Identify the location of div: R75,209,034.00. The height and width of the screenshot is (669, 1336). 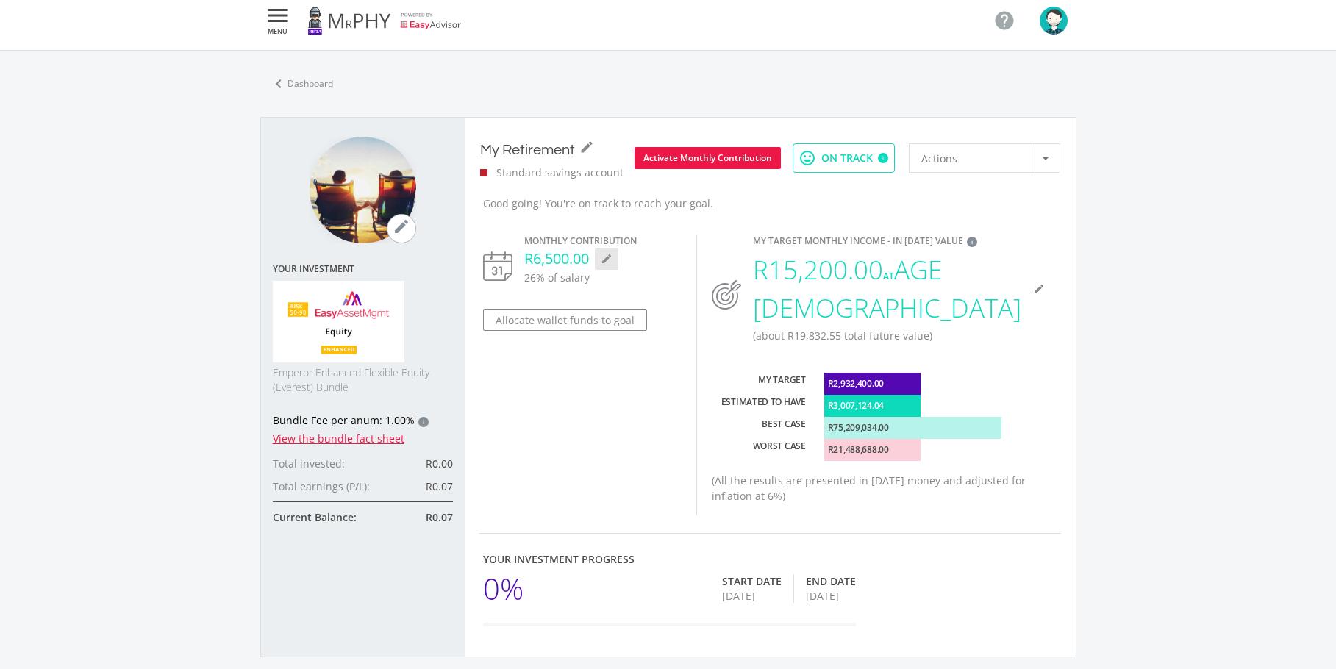
(912, 428).